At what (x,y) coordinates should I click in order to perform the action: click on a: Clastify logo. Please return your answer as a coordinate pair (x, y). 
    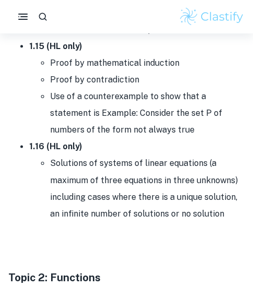
    Looking at the image, I should click on (211, 17).